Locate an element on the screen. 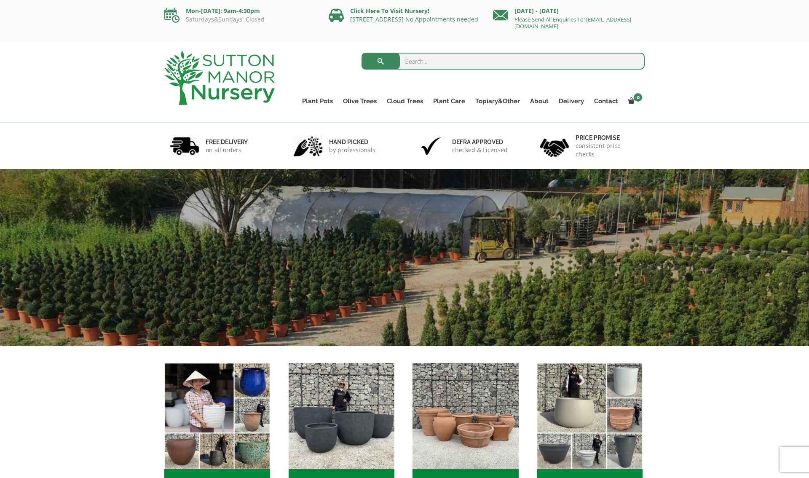 This screenshot has height=478, width=809. a: 0 is located at coordinates (634, 101).